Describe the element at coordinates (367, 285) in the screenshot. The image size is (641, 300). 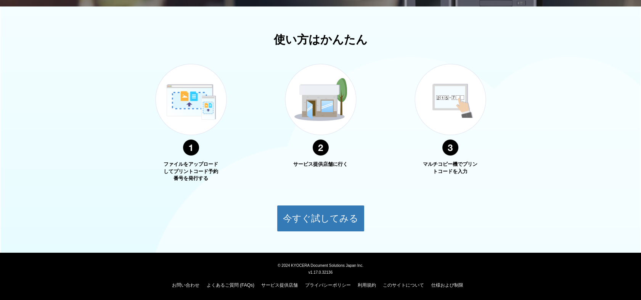
I see `a: 利用規約` at that location.